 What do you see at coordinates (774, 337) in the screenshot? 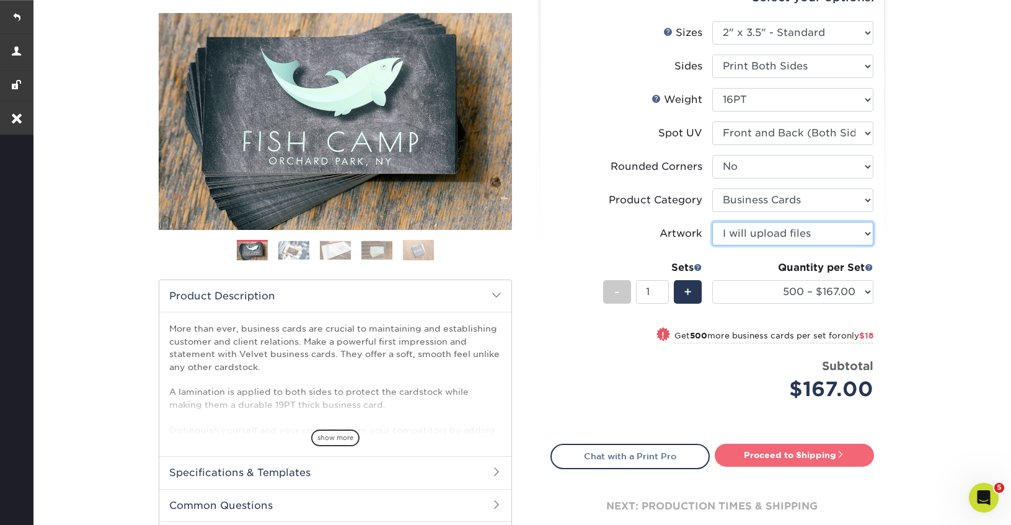
I see `small: Get more business cards per set for` at bounding box center [774, 337].